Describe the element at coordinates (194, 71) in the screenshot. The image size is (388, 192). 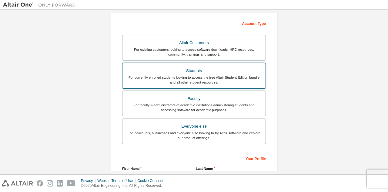
I see `div: Students` at that location.